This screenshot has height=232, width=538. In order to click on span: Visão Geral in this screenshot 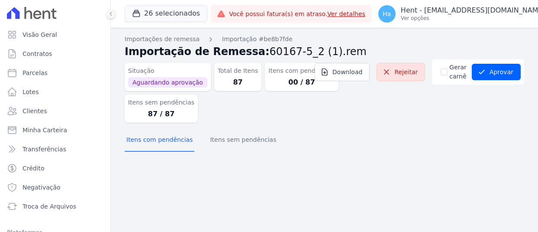, I will do `click(40, 35)`.